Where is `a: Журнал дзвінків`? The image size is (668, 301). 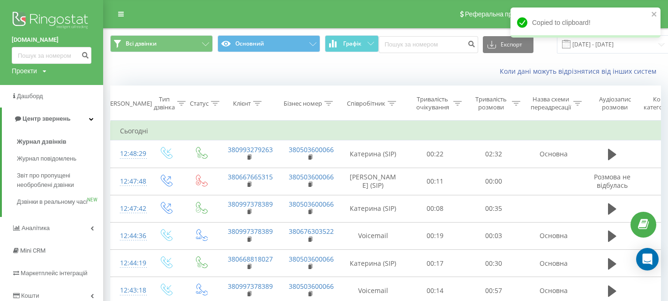
a: Журнал дзвінків is located at coordinates (60, 142).